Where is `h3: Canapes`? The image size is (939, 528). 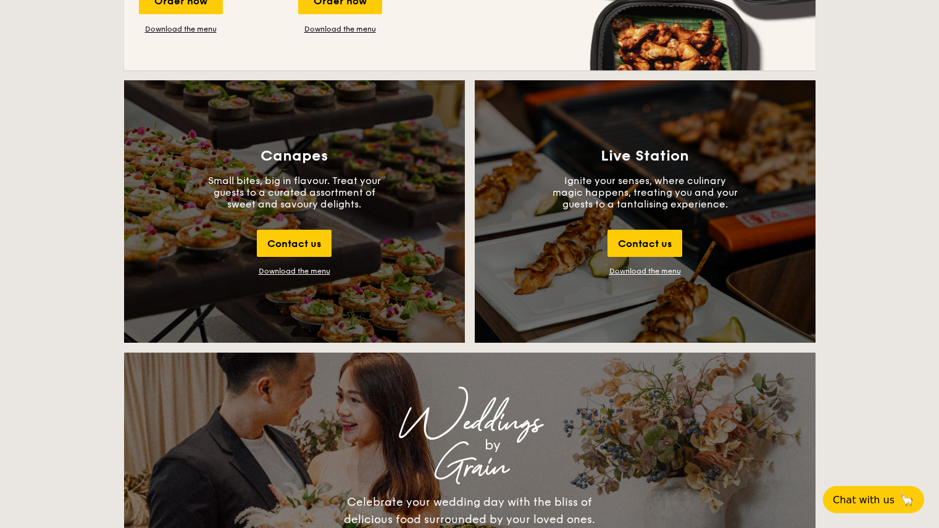 h3: Canapes is located at coordinates (294, 156).